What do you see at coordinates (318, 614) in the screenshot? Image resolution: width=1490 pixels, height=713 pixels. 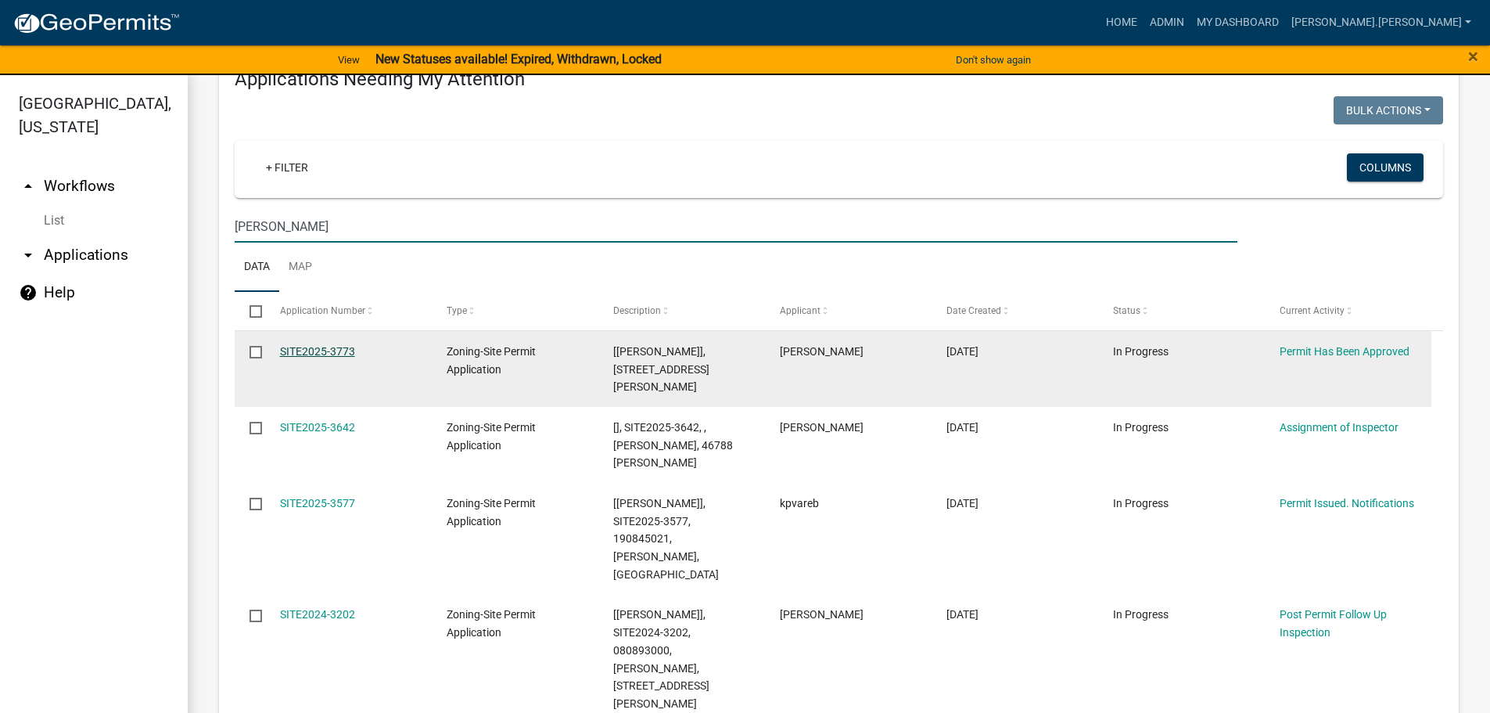 I see `a: SITE2024-3202` at bounding box center [318, 614].